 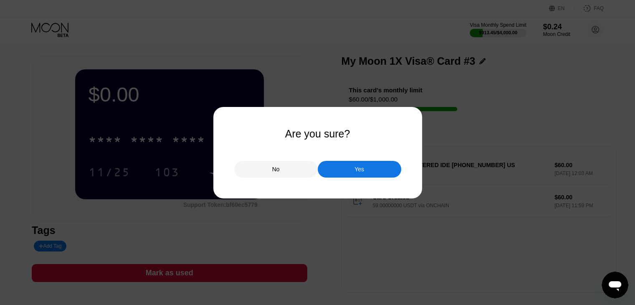 I want to click on div: Are you sure?, so click(x=318, y=134).